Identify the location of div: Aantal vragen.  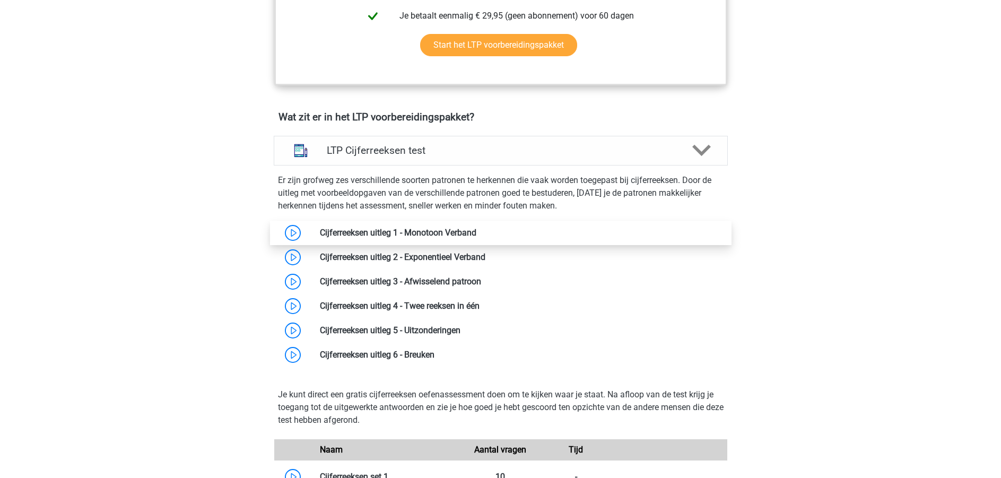
(500, 450).